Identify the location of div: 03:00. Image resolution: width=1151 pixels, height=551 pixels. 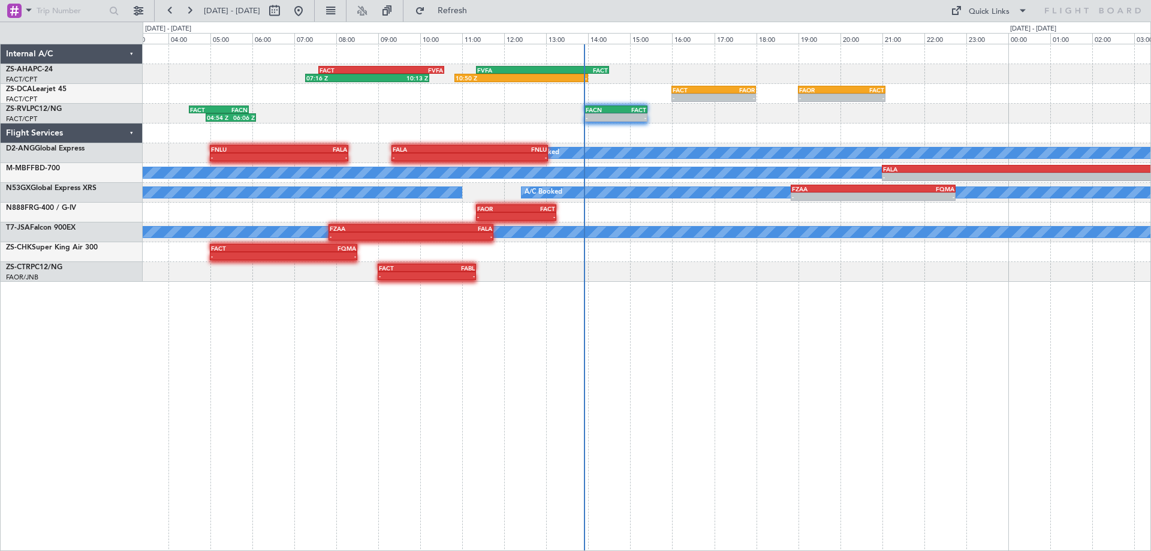
(147, 38).